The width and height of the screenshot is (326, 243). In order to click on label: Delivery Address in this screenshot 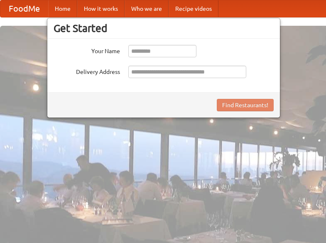, I will do `click(87, 71)`.